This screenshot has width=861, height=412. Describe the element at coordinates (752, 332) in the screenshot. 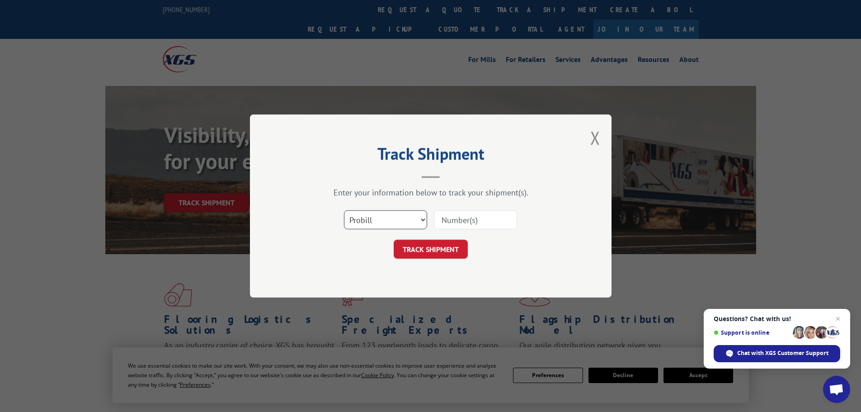

I see `span: Support is online` at that location.